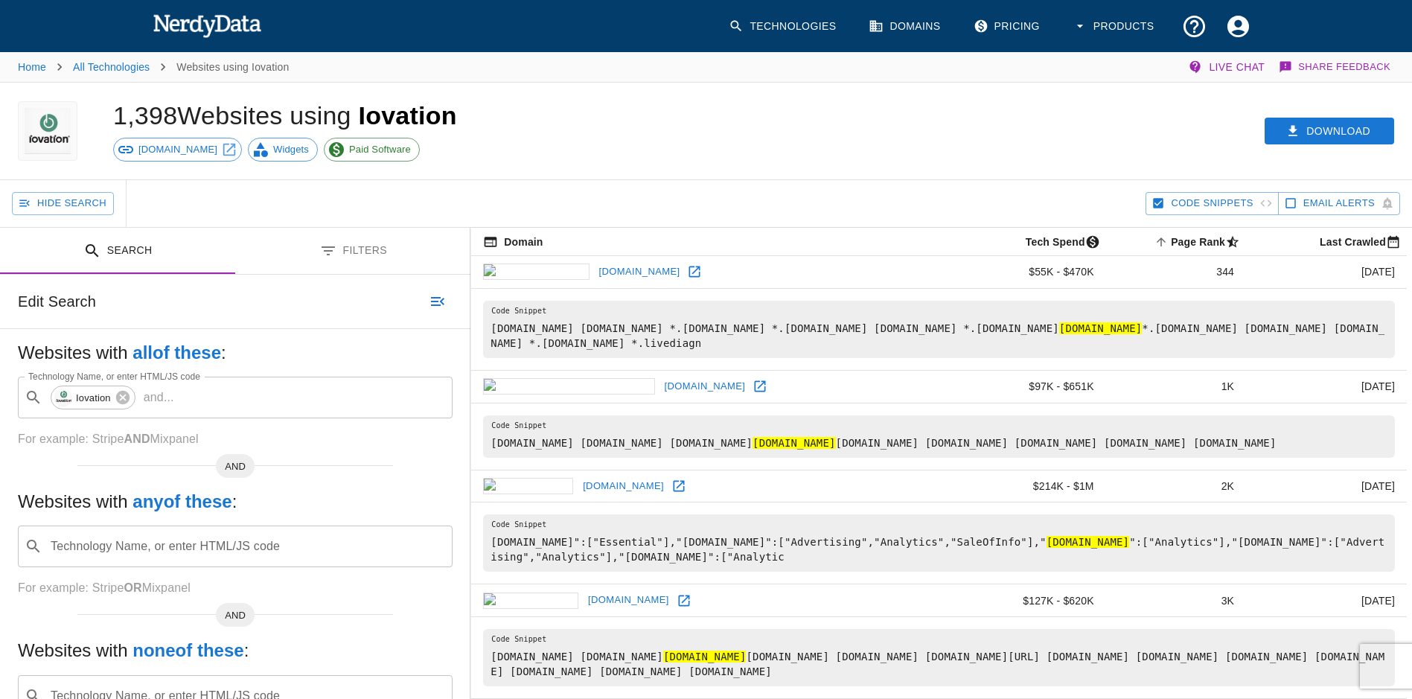 Image resolution: width=1412 pixels, height=699 pixels. I want to click on button: Get email alerts with newly found website results. Click to enable., so click(1339, 203).